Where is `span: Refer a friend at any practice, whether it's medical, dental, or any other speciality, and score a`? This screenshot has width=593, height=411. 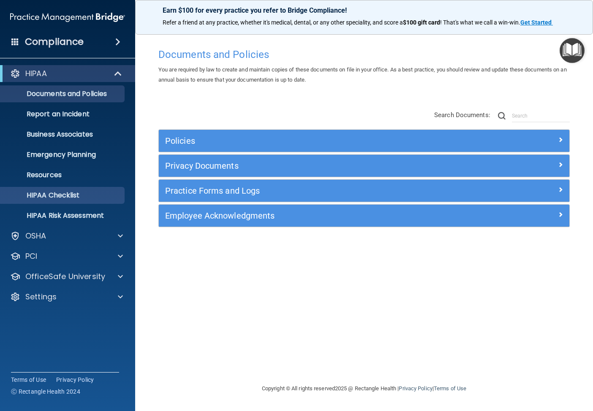
span: Refer a friend at any practice, whether it's medical, dental, or any other speciality, and score a is located at coordinates (283, 22).